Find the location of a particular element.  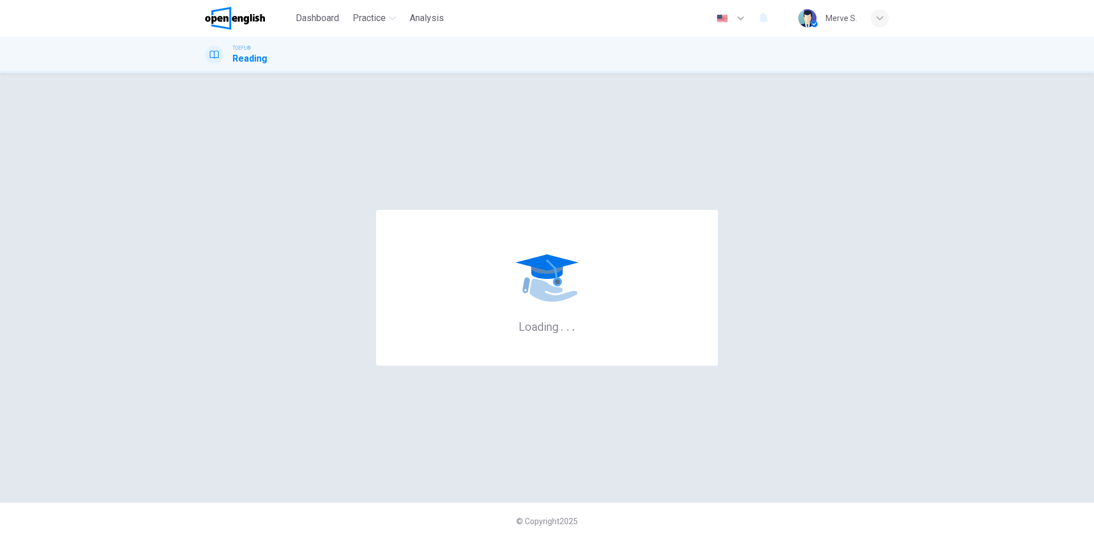

div: Merve S. is located at coordinates (841, 18).